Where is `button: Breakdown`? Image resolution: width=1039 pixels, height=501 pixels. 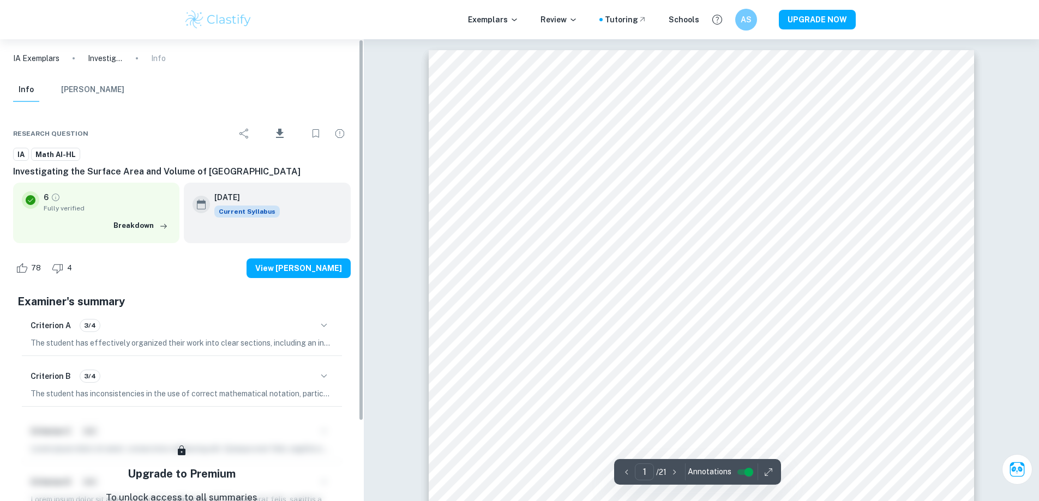 button: Breakdown is located at coordinates (141, 226).